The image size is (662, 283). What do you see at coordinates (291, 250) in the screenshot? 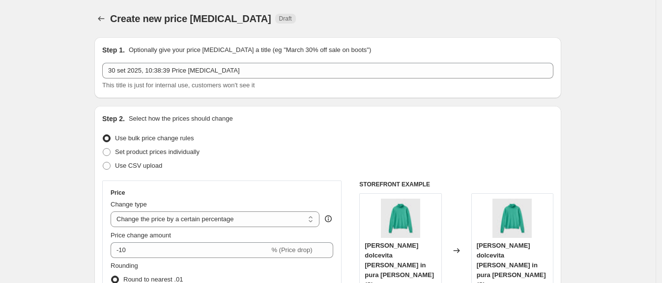
I see `span: % (Price drop)` at bounding box center [291, 250].